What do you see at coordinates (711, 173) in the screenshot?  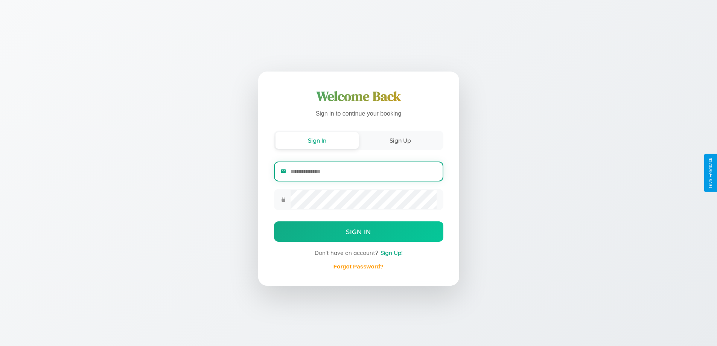 I see `div: Give Feedback` at bounding box center [711, 173].